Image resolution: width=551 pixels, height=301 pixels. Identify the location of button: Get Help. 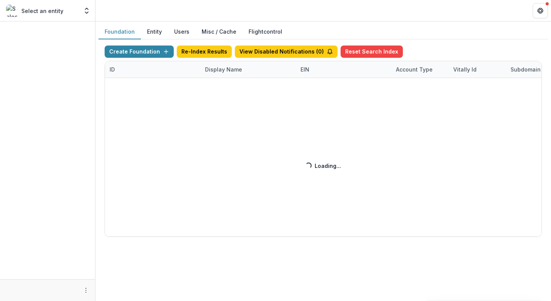
(541, 11).